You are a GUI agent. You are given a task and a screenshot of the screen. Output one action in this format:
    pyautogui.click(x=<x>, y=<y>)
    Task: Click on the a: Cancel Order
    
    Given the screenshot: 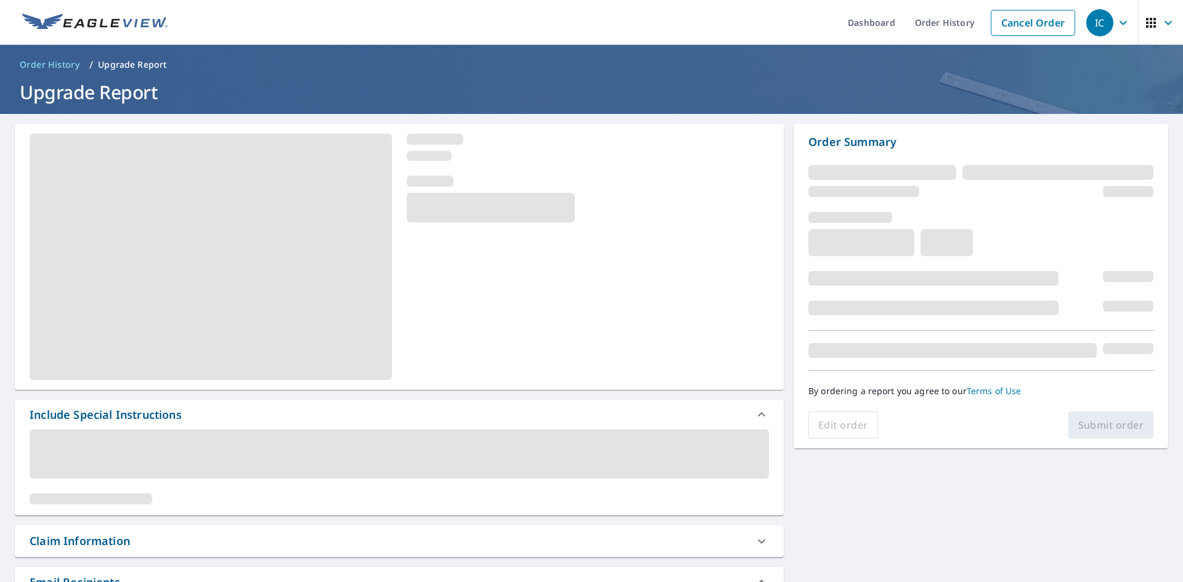 What is the action you would take?
    pyautogui.click(x=1033, y=23)
    